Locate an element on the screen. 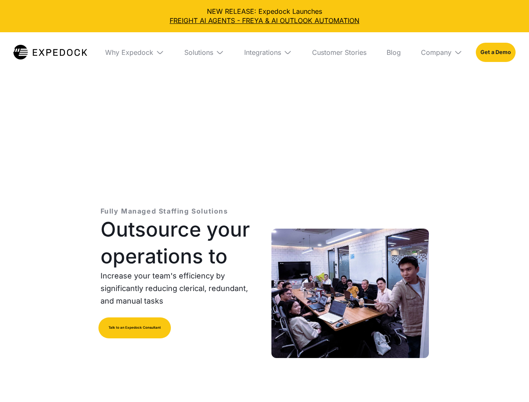 This screenshot has height=402, width=529. div: NEW RELEASE: Expedock Launches is located at coordinates (264, 16).